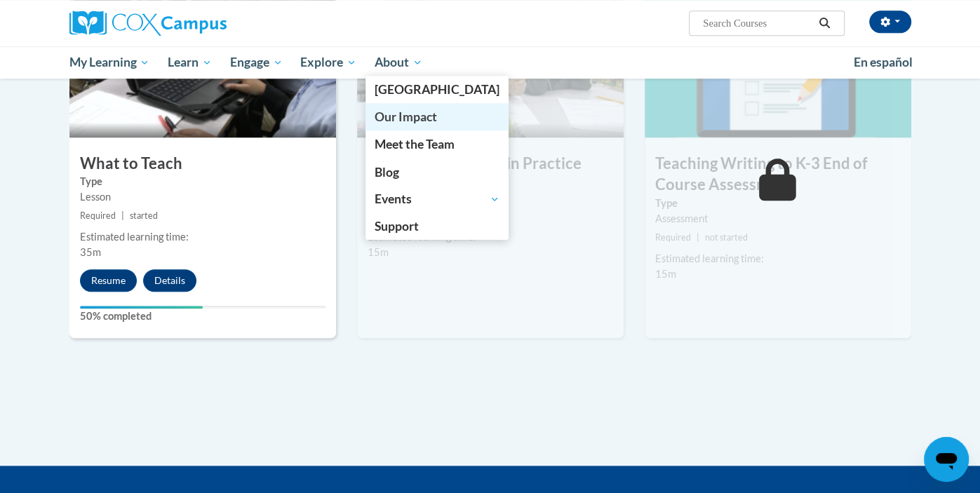  Describe the element at coordinates (414, 144) in the screenshot. I see `span: Meet the Team` at that location.